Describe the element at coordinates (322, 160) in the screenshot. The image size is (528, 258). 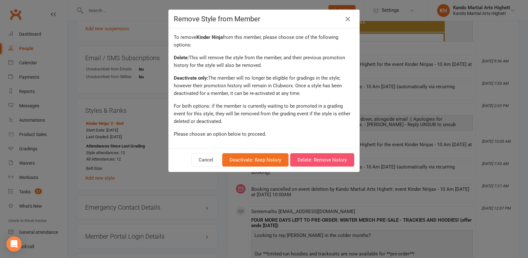
I see `button: Delete: Remove history` at that location.